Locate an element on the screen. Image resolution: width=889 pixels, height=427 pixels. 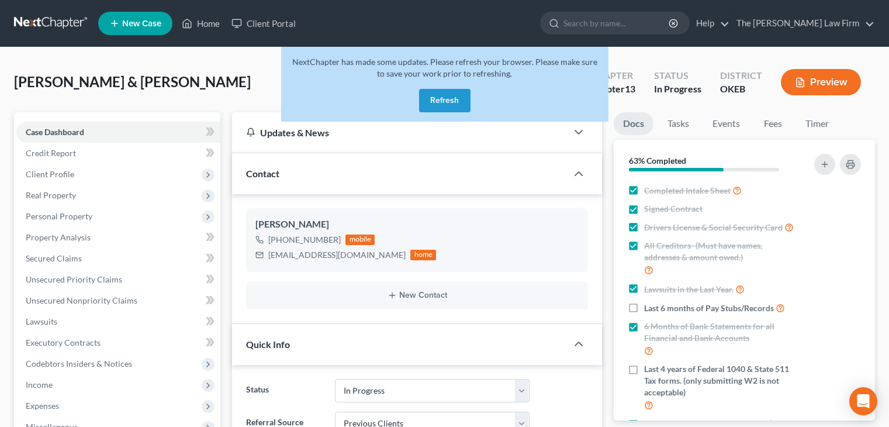
span: Signed Contract is located at coordinates (673, 209).